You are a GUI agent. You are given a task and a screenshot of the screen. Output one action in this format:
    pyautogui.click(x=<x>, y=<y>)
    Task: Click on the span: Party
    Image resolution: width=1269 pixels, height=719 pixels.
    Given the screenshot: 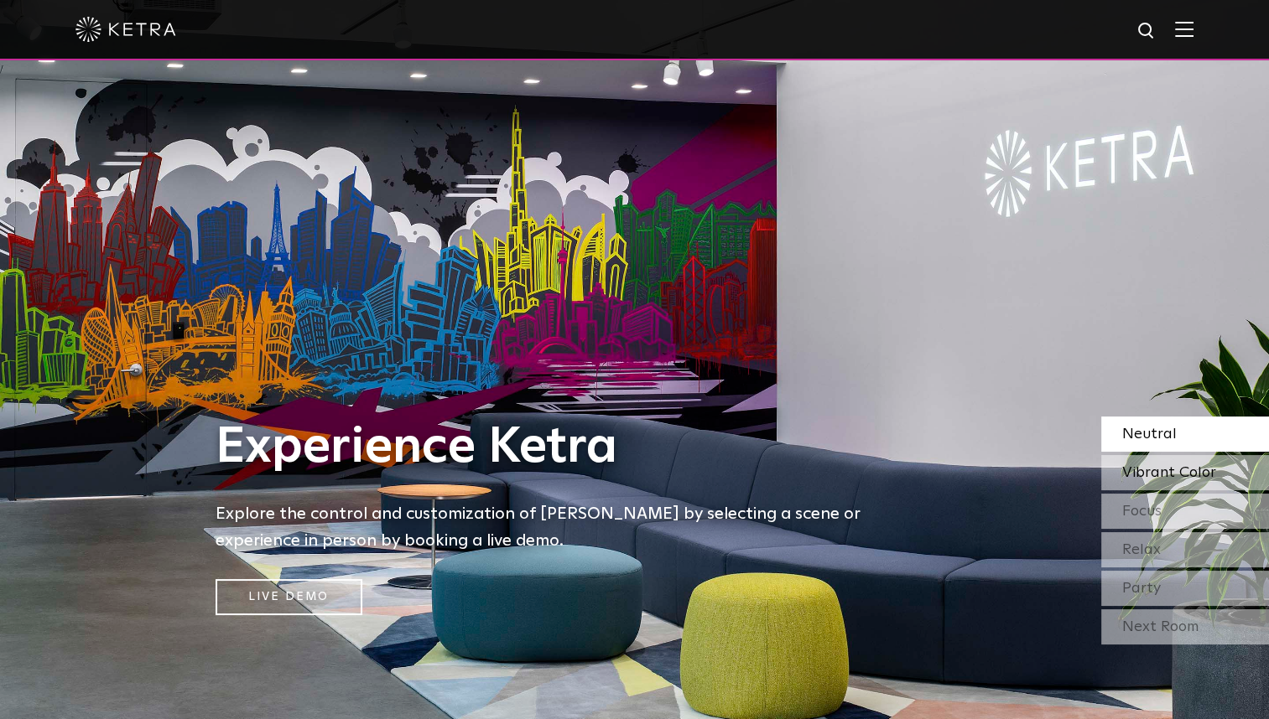 What is the action you would take?
    pyautogui.click(x=1141, y=589)
    